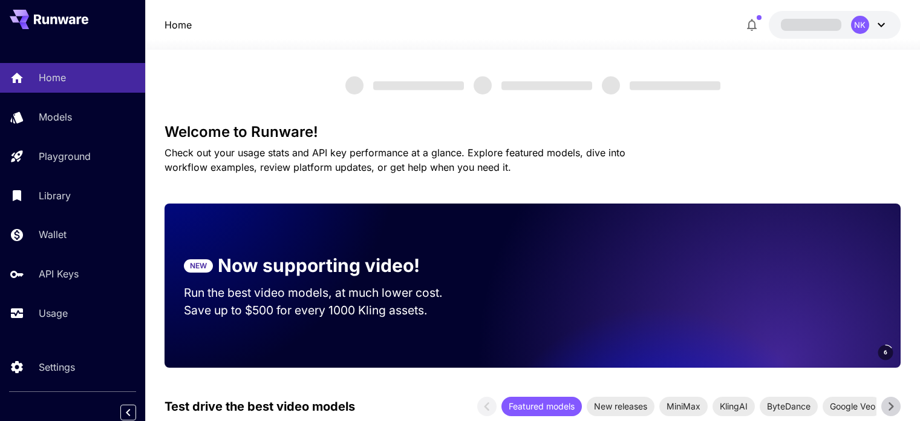 The width and height of the screenshot is (920, 421). Describe the element at coordinates (53, 234) in the screenshot. I see `p: Wallet` at that location.